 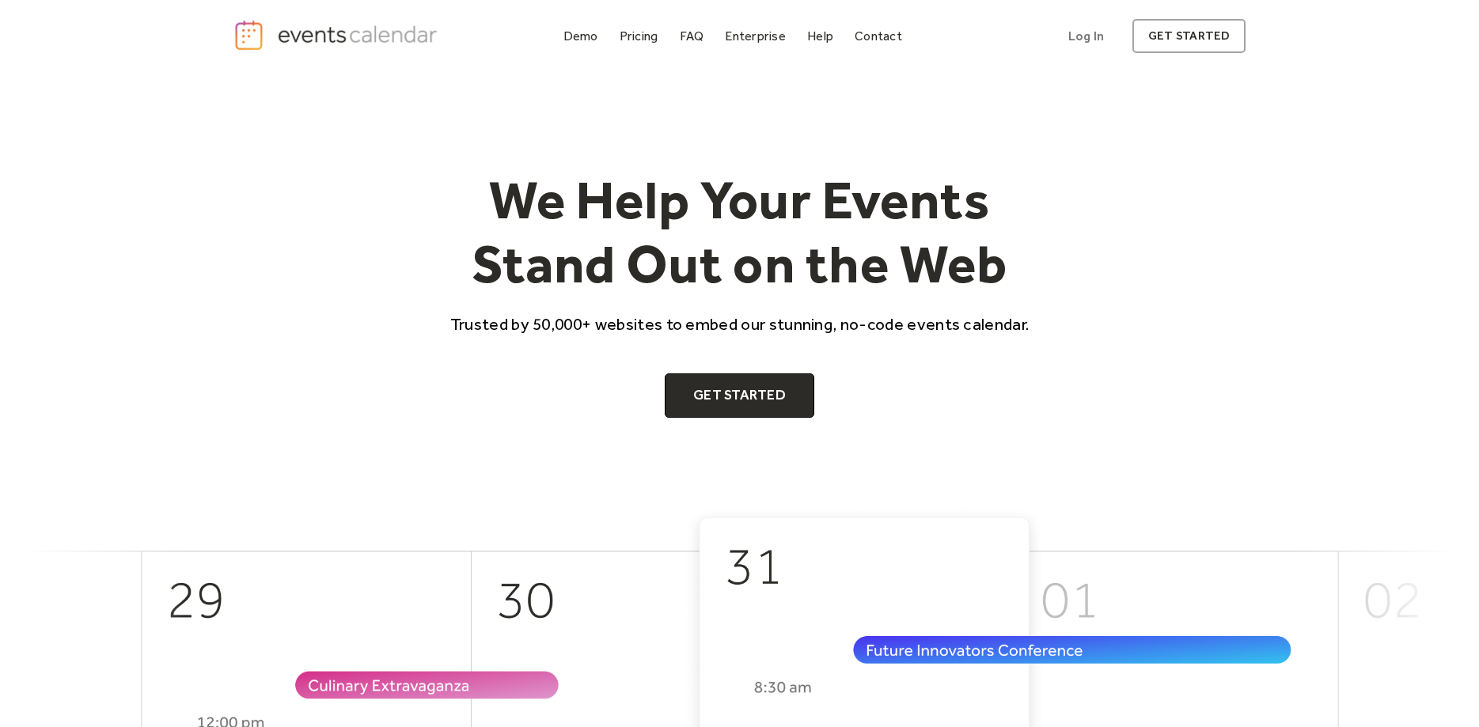 I want to click on a: Help, so click(x=820, y=36).